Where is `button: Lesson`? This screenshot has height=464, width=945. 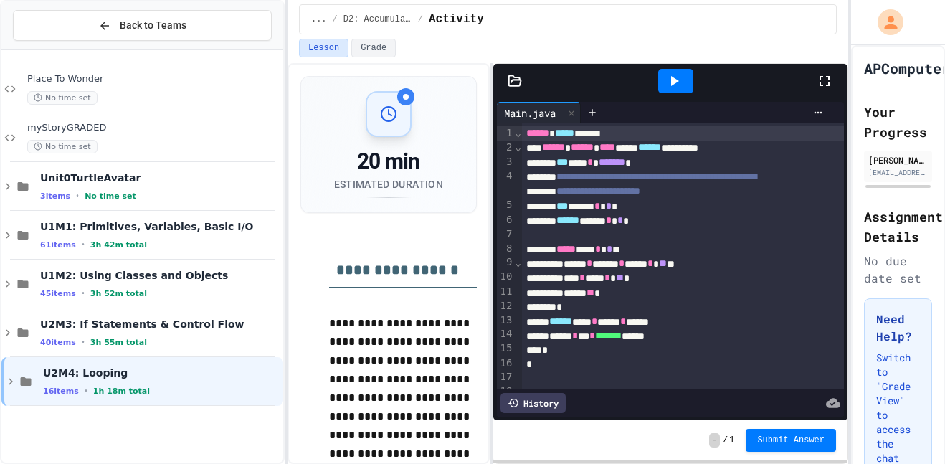 button: Lesson is located at coordinates (323, 48).